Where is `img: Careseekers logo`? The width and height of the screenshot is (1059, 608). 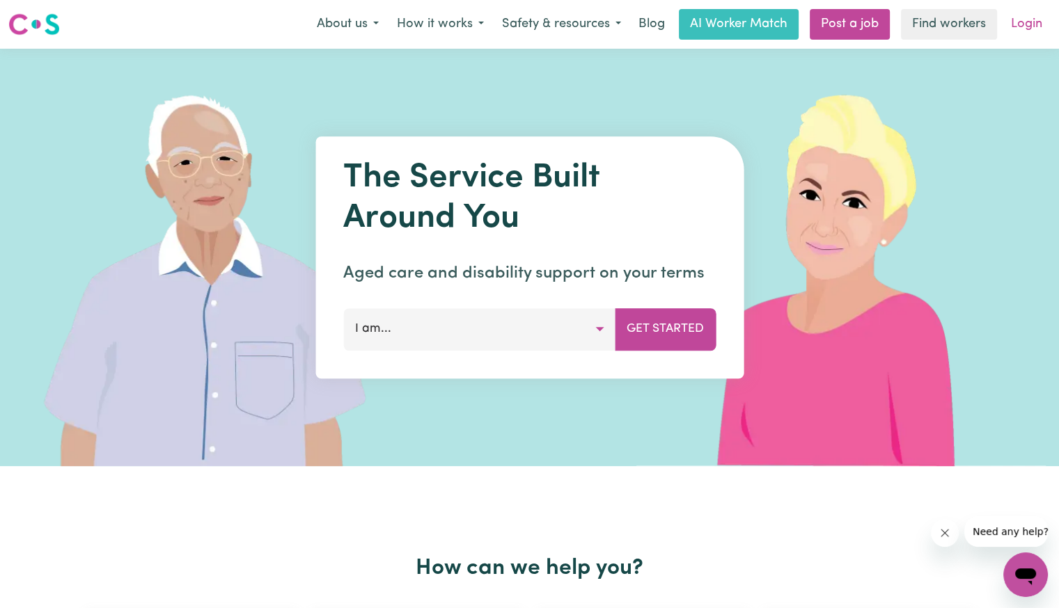 img: Careseekers logo is located at coordinates (34, 24).